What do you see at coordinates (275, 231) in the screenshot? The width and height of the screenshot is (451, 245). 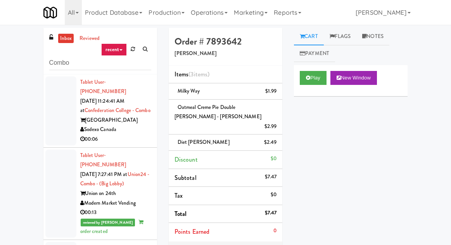 I see `div: 0` at bounding box center [275, 231].